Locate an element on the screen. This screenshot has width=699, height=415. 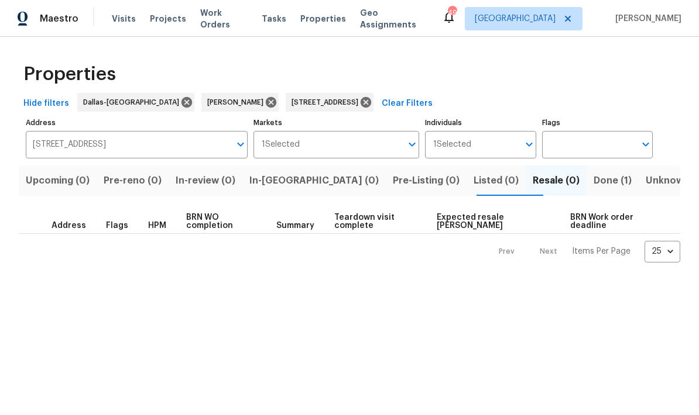
div: 25 is located at coordinates (662, 252).